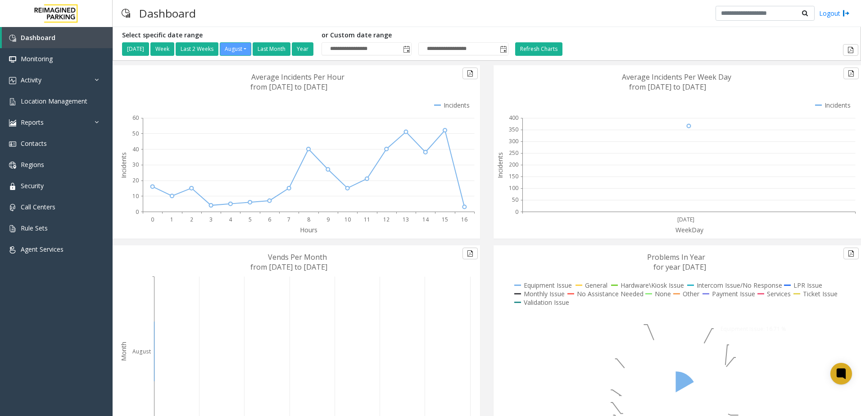 The height and width of the screenshot is (416, 861). Describe the element at coordinates (32, 164) in the screenshot. I see `span: Regions` at that location.